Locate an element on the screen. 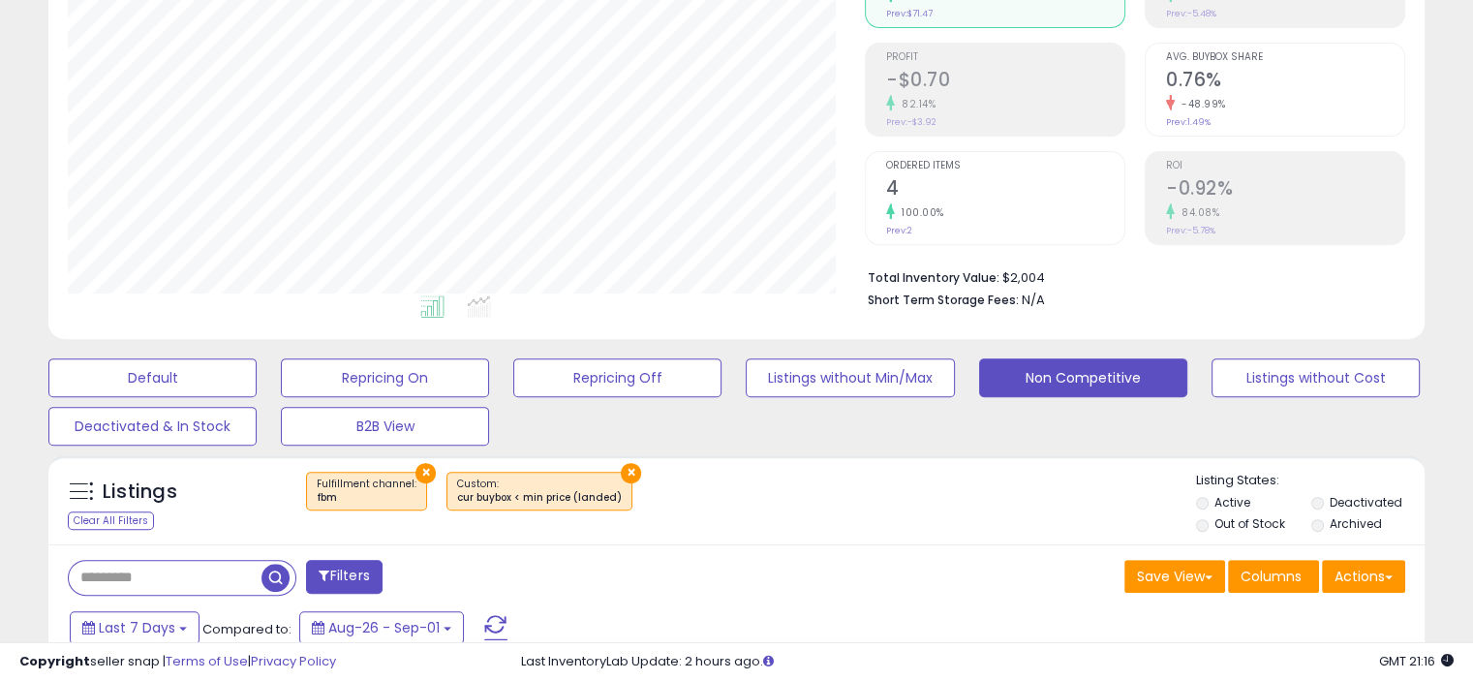  button: Last 7 Days is located at coordinates (135, 627).